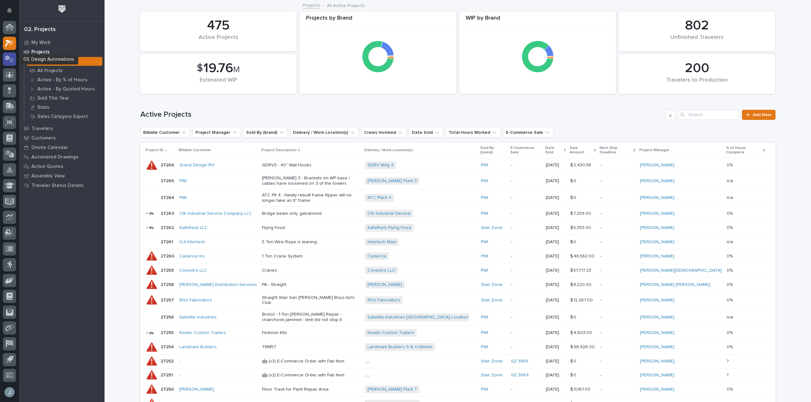 This screenshot has height=402, width=811. Describe the element at coordinates (236, 70) in the screenshot. I see `span: M` at that location.